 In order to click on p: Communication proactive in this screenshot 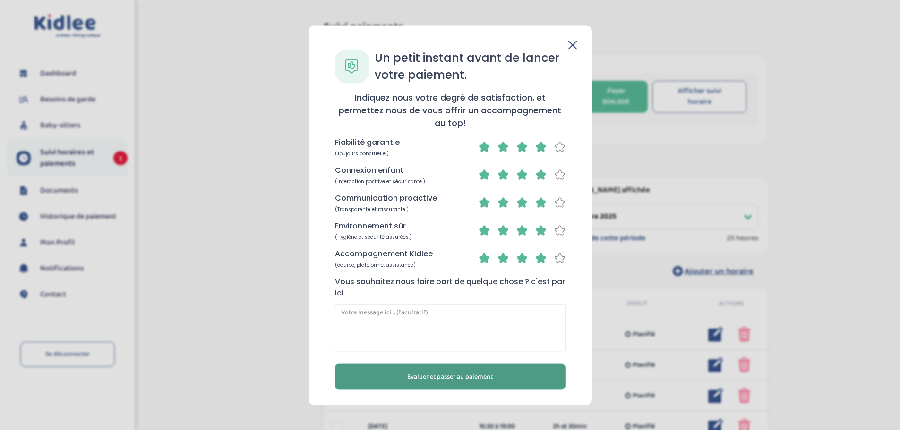, I will do `click(386, 198)`.